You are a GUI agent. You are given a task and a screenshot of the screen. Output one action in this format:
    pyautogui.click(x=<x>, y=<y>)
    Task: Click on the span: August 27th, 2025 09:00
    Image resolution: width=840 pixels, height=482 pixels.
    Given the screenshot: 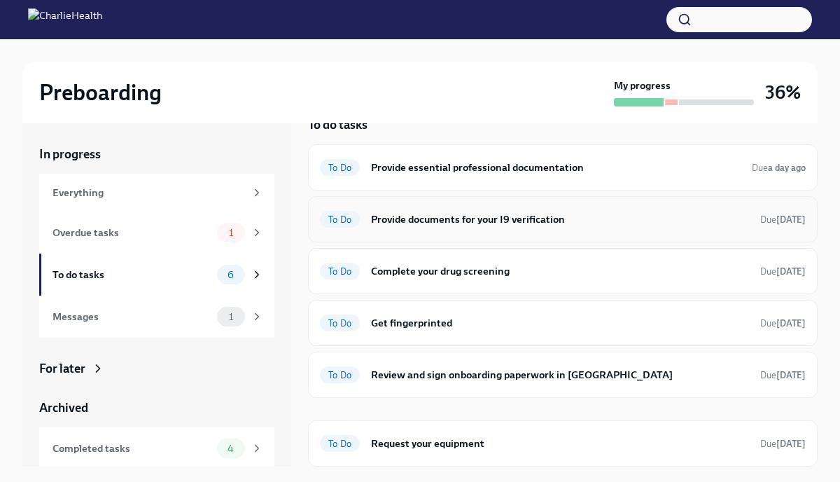 What is the action you would take?
    pyautogui.click(x=783, y=443)
    